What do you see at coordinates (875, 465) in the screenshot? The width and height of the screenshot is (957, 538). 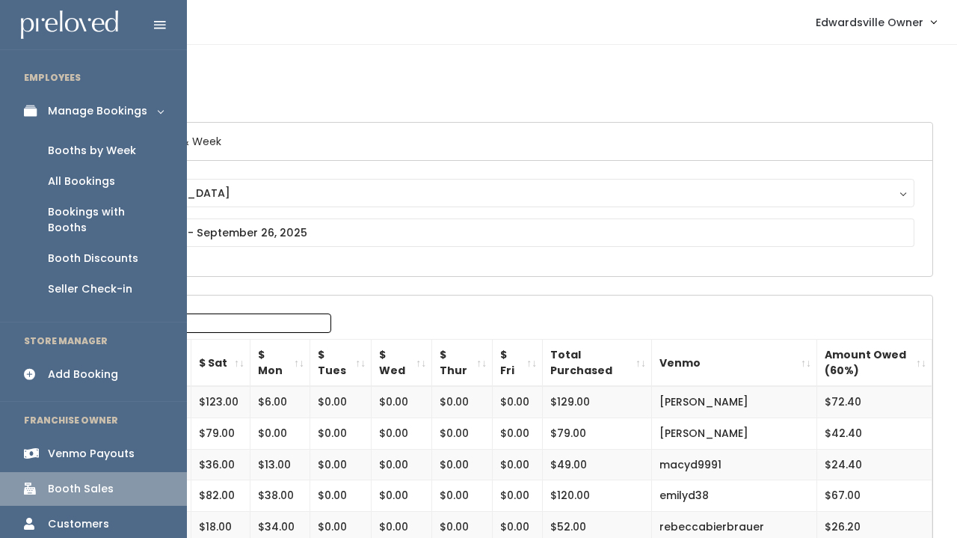 I see `td: $24.40` at bounding box center [875, 465].